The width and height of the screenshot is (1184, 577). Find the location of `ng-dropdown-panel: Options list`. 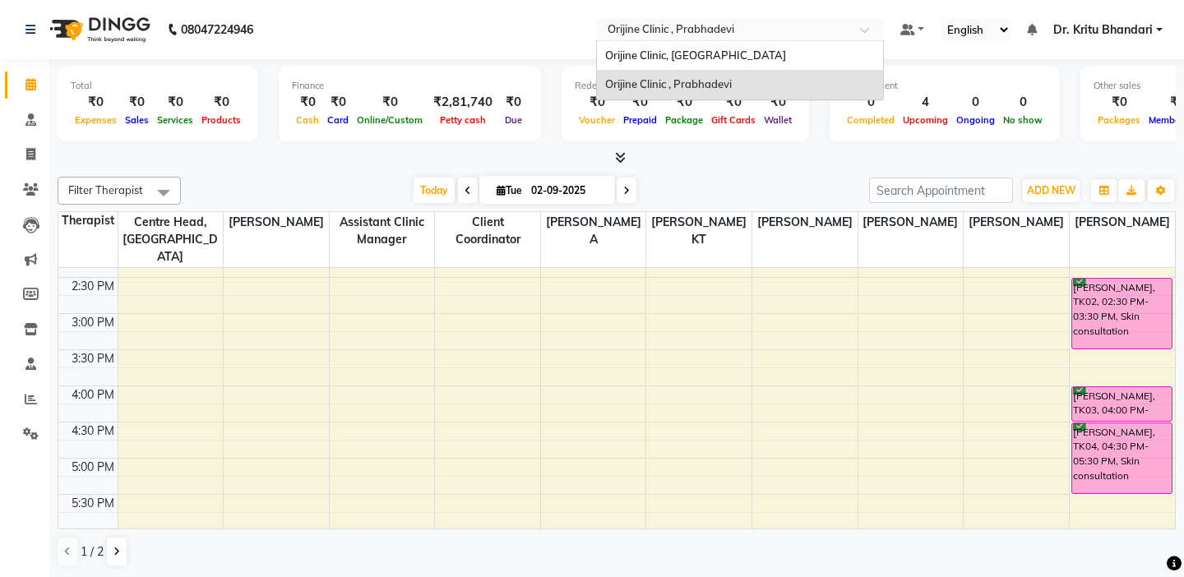

ng-dropdown-panel: Options list is located at coordinates (740, 70).